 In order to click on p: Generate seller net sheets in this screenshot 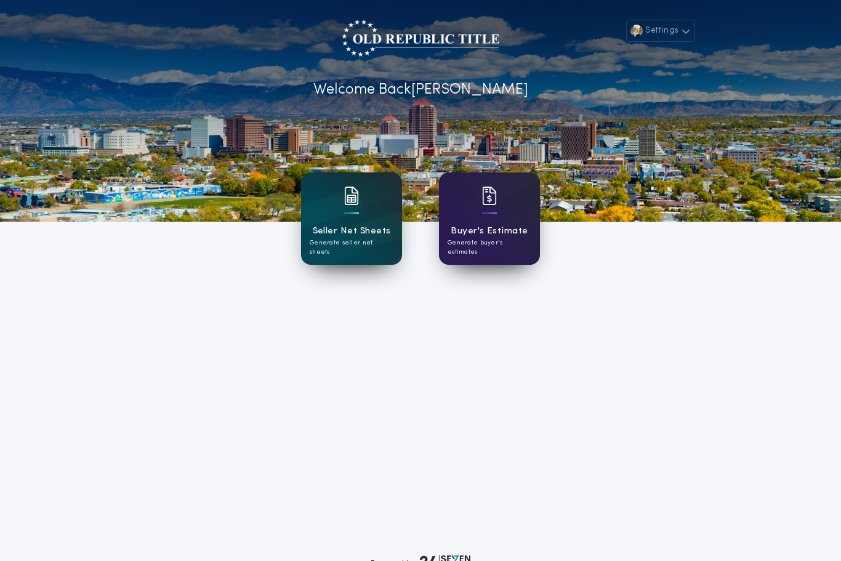, I will do `click(352, 248)`.